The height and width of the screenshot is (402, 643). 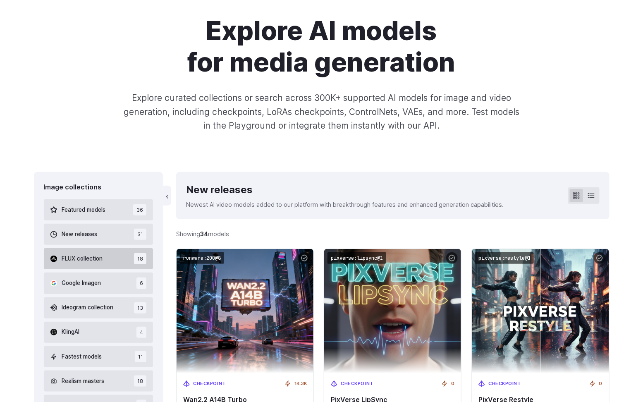 What do you see at coordinates (140, 234) in the screenshot?
I see `span: 31` at bounding box center [140, 234].